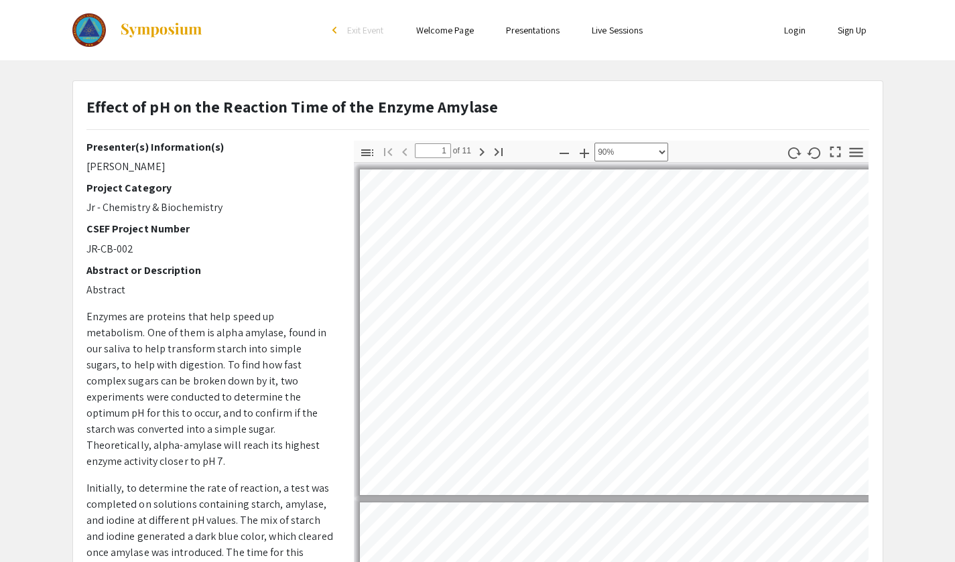 This screenshot has height=562, width=955. What do you see at coordinates (482, 151) in the screenshot?
I see `button: Next Page` at bounding box center [482, 151].